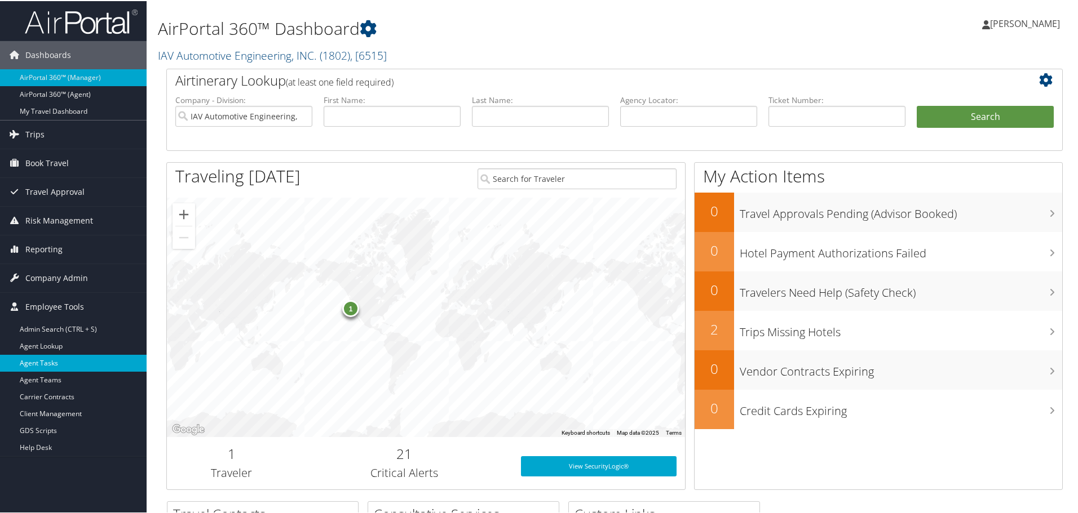 The width and height of the screenshot is (1078, 513). Describe the element at coordinates (878, 251) in the screenshot. I see `a: 0Hotel Payment Authorizations Failed` at that location.